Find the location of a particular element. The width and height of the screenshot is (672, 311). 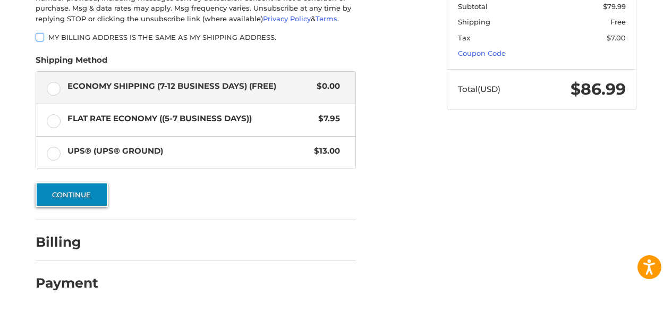

span: Total (USD) is located at coordinates (479, 89).